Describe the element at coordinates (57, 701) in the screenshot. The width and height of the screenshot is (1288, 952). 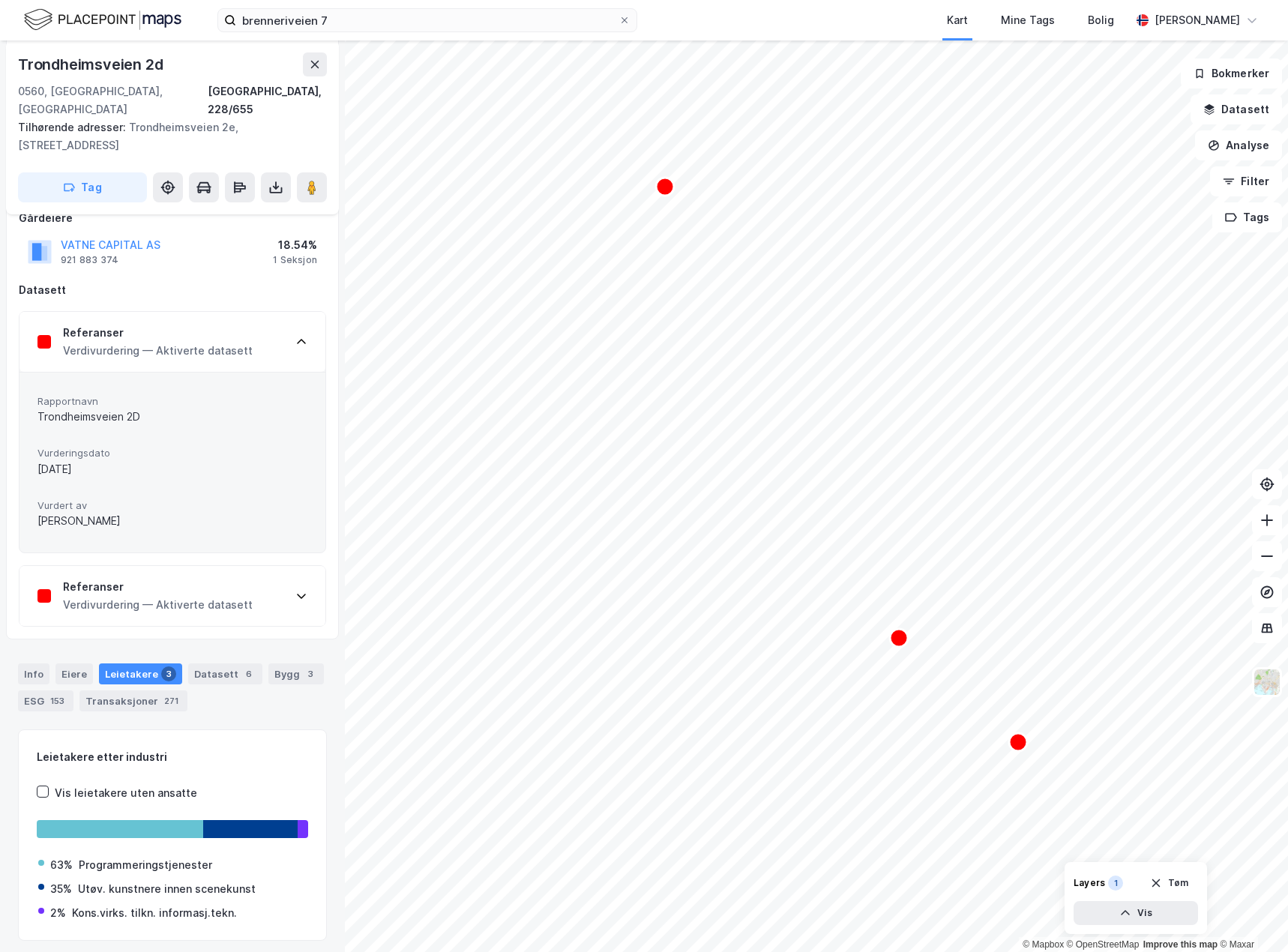
I see `div: 153` at that location.